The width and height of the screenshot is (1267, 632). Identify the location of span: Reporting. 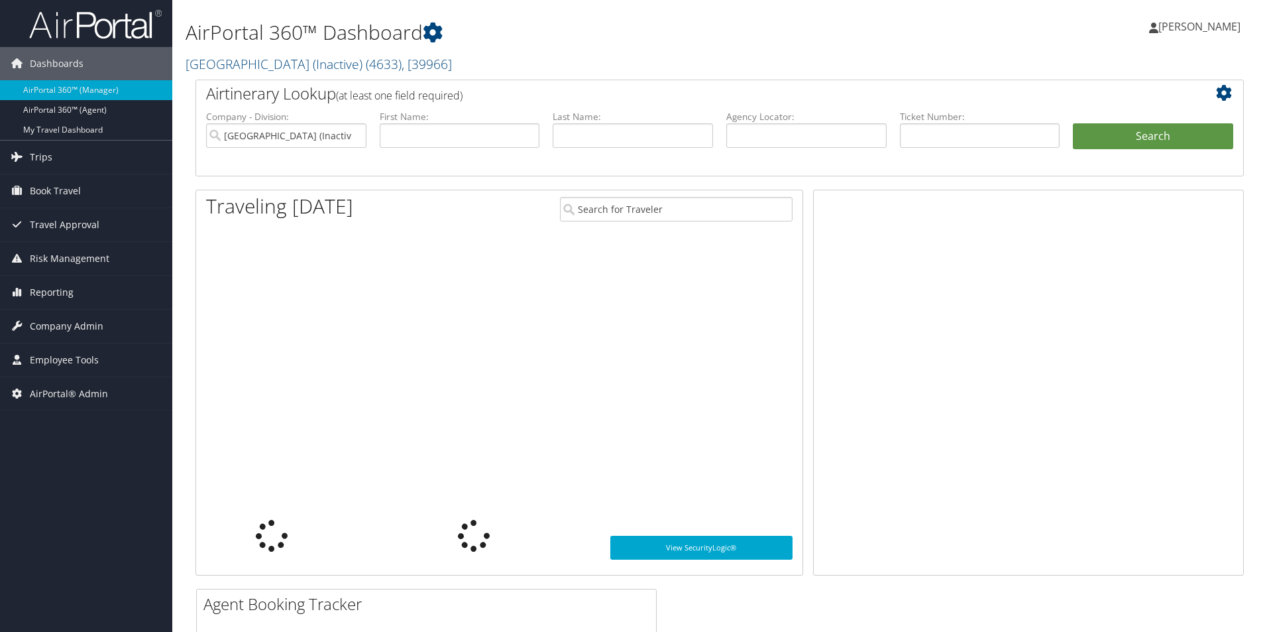
(52, 292).